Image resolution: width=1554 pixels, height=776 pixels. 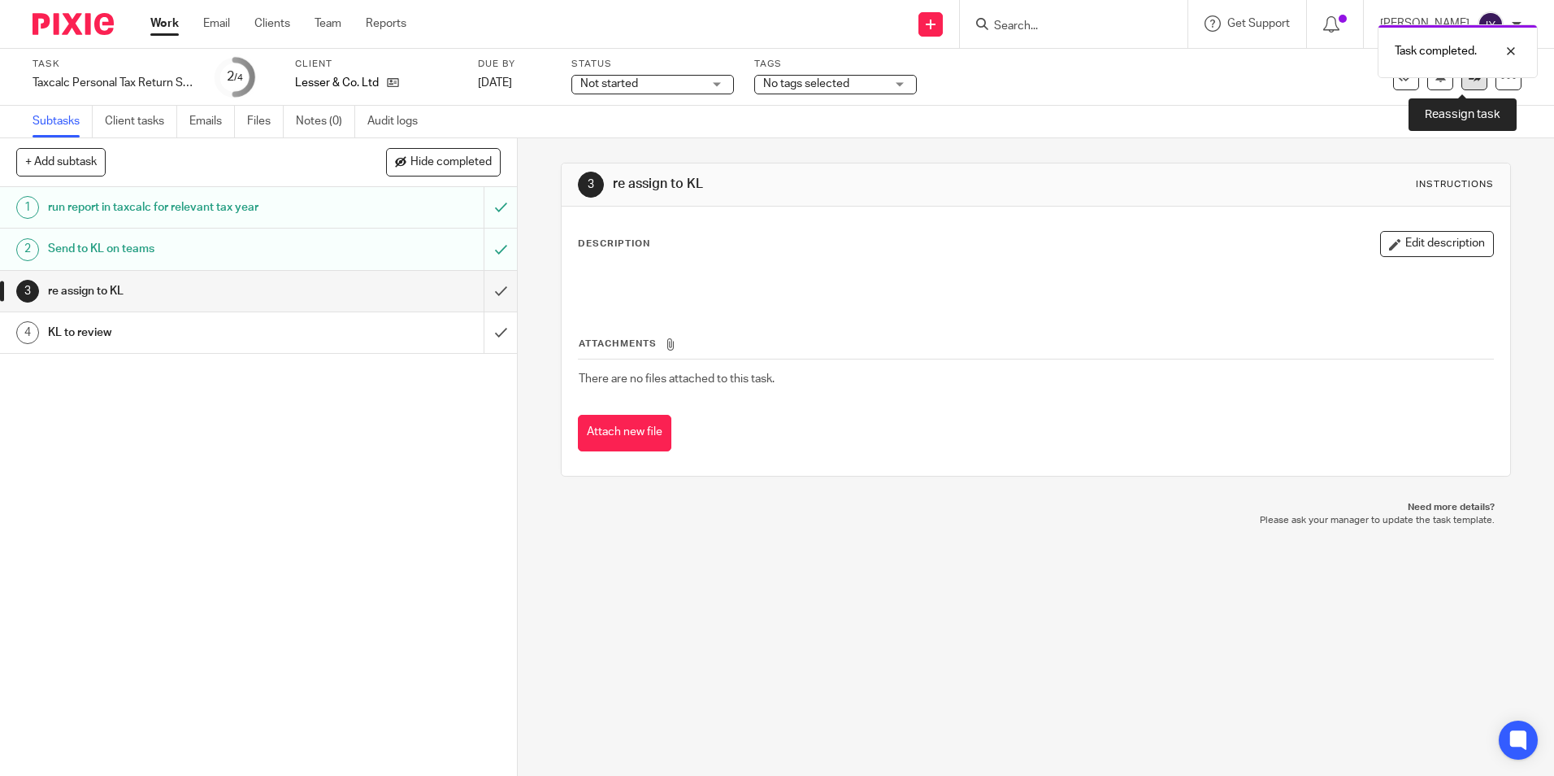 What do you see at coordinates (618, 343) in the screenshot?
I see `span: Attachments` at bounding box center [618, 343].